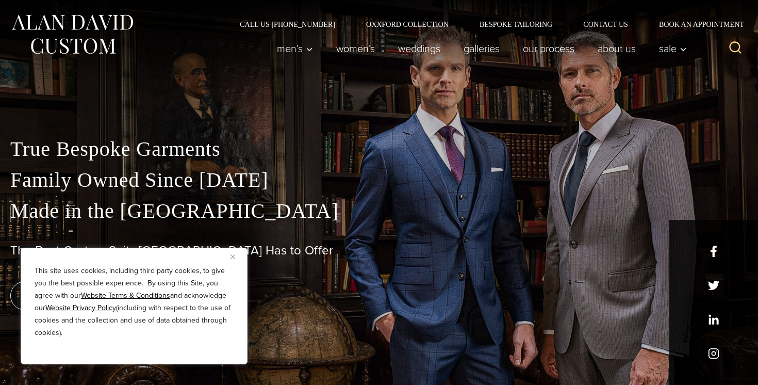  What do you see at coordinates (233, 256) in the screenshot?
I see `img: Close` at bounding box center [233, 256].